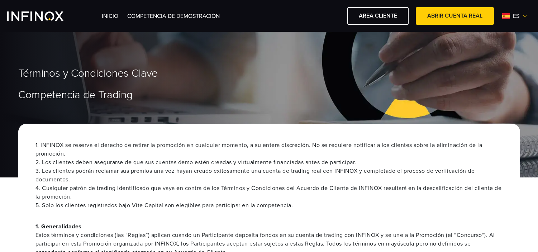 This screenshot has width=538, height=252. What do you see at coordinates (269, 175) in the screenshot?
I see `li: 3. Los clientes podrán reclamar sus premios una vez hayan creado exitosamente una cuenta de tradi...` at bounding box center [269, 175].